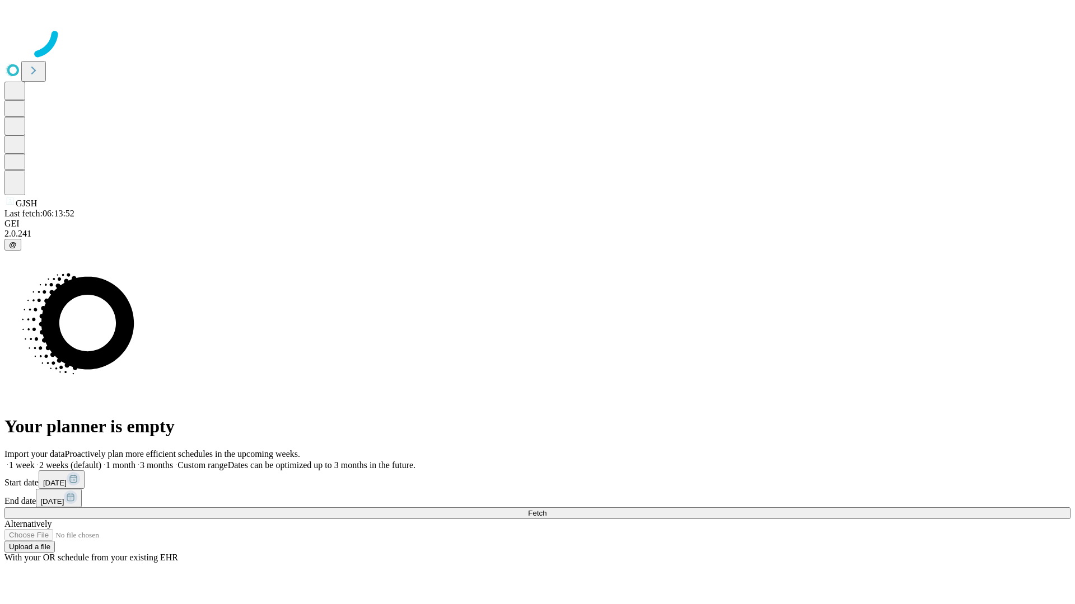  Describe the element at coordinates (26, 203) in the screenshot. I see `span: GJSH` at that location.